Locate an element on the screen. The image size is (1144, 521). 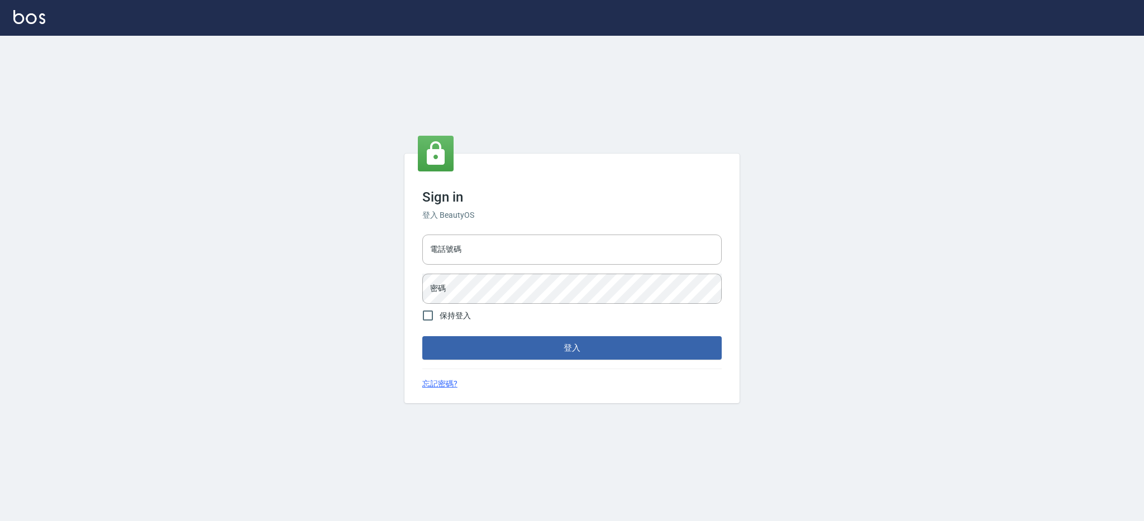
h3: Sign in is located at coordinates (572, 197).